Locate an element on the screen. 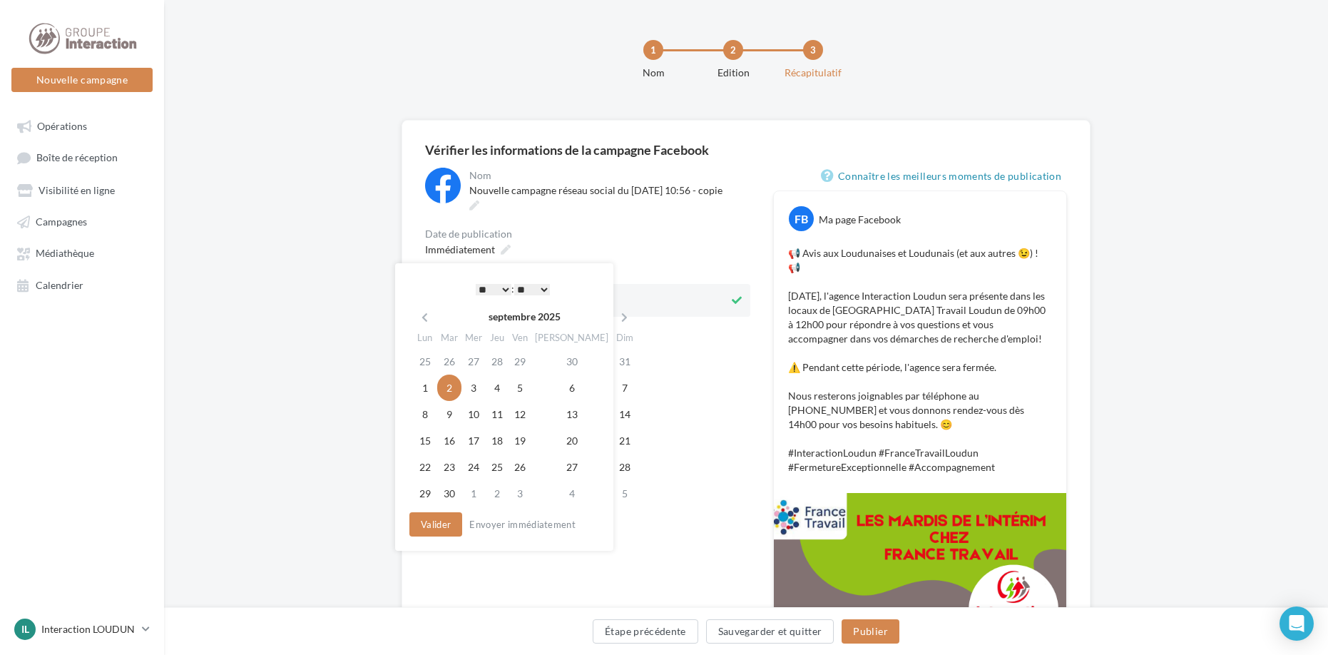 This screenshot has width=1328, height=655. th: septembre 2025 is located at coordinates (524, 317).